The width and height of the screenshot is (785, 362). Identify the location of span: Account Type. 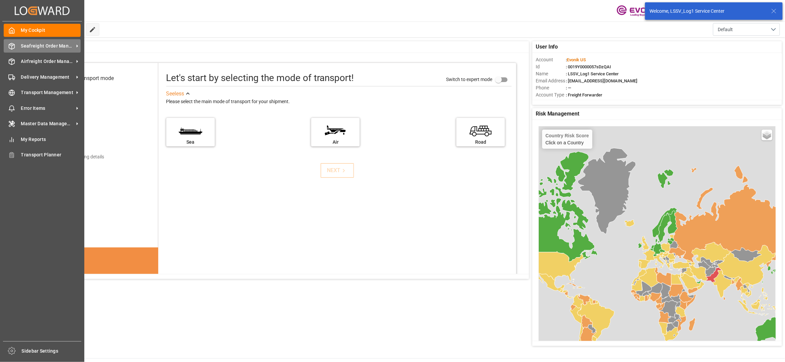
(551, 95).